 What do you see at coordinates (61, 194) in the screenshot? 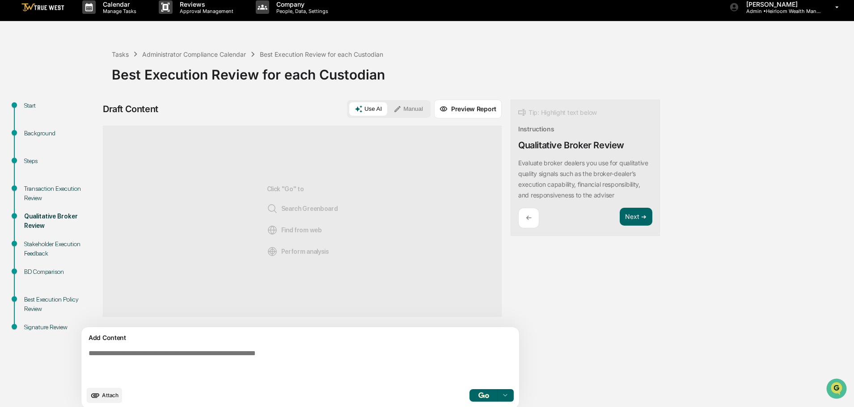
I see `div: Transaction Execution Review` at bounding box center [61, 194].